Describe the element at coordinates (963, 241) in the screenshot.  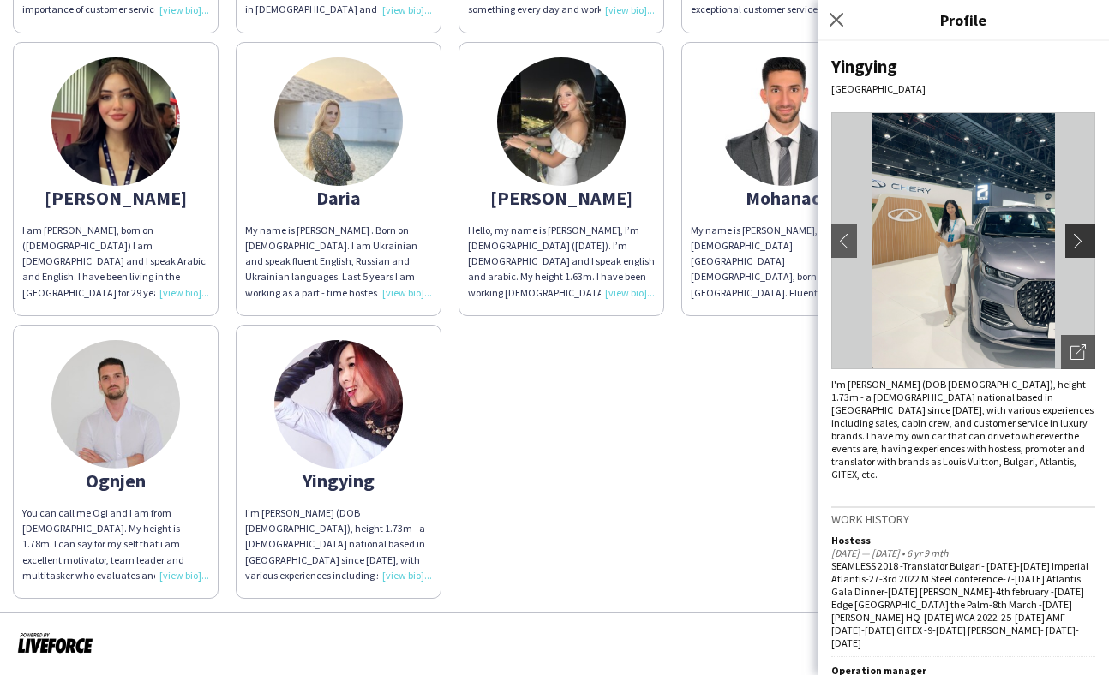
I see `img: Crew avatar or photo` at that location.